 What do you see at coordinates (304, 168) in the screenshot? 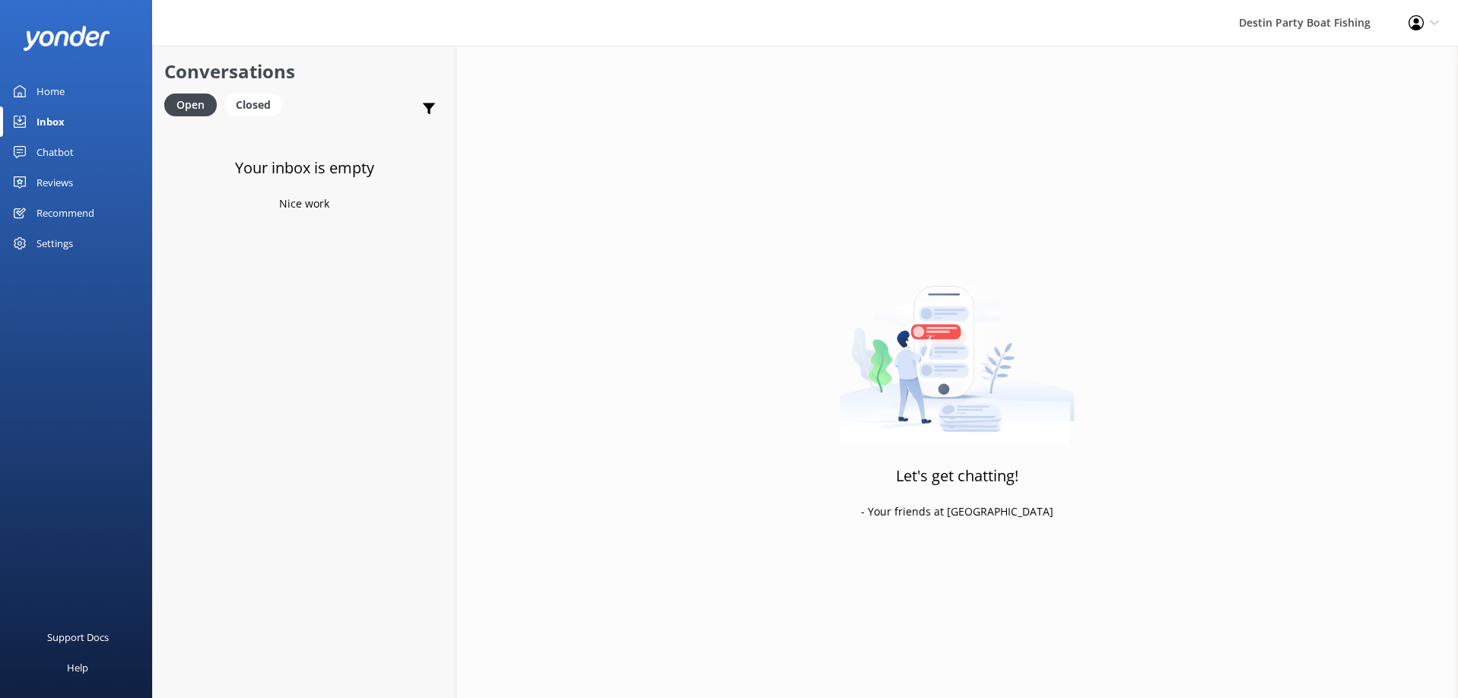
I see `h3: Your inbox is empty` at bounding box center [304, 168].